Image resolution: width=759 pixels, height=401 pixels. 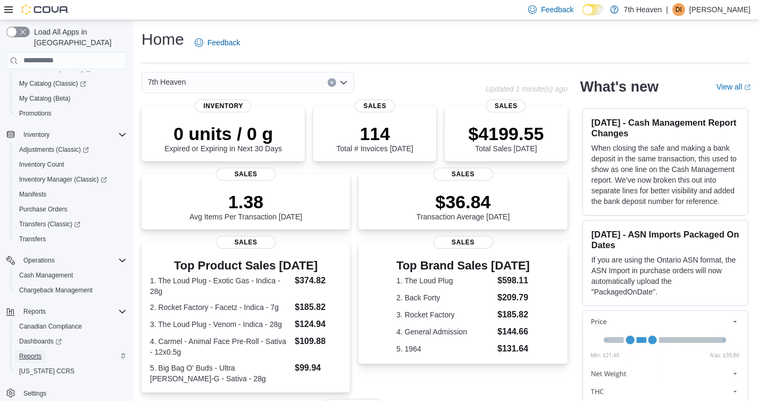 I want to click on dt: 1. The Loud Plug - Exotic Gas - Indica - 28g, so click(x=220, y=286).